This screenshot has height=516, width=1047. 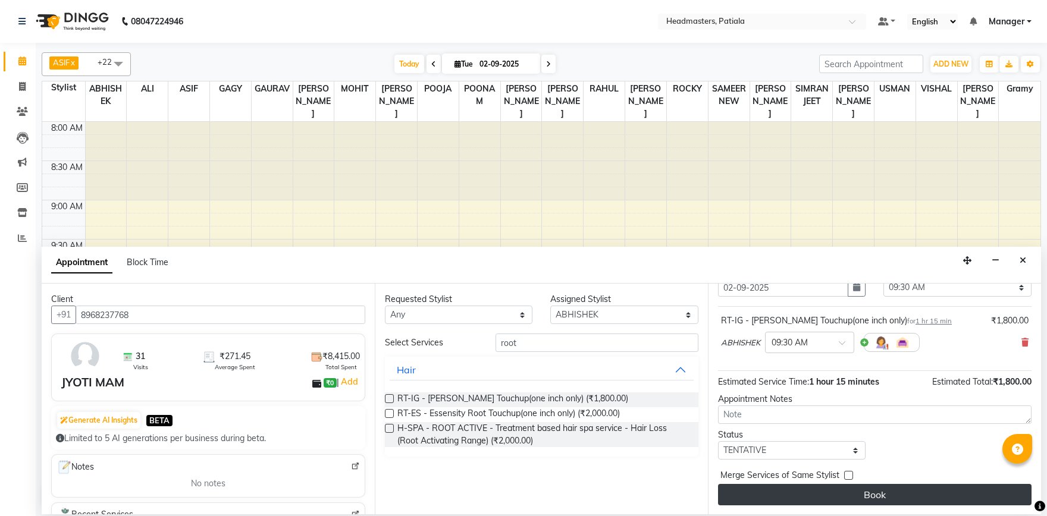 What do you see at coordinates (71, 21) in the screenshot?
I see `img: logo` at bounding box center [71, 21].